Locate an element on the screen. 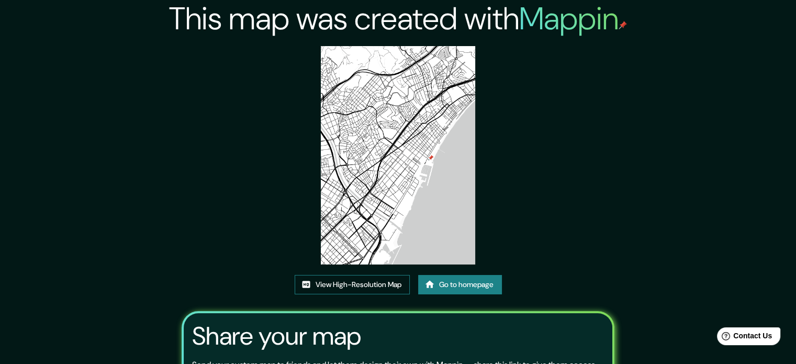  h3: Share your map is located at coordinates (276, 336).